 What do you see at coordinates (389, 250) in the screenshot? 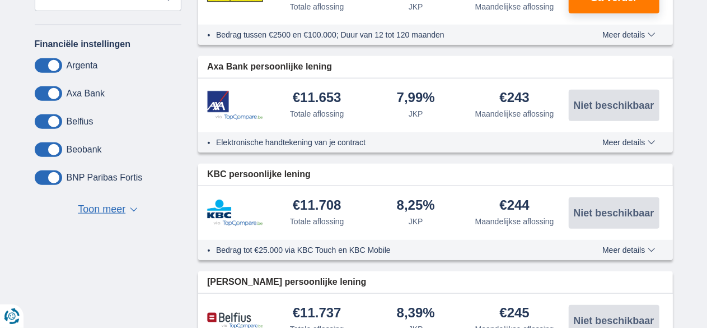
I see `li: Bedrag tot €25.000 via KBC Touch en KBC Mobile` at bounding box center [389, 250].